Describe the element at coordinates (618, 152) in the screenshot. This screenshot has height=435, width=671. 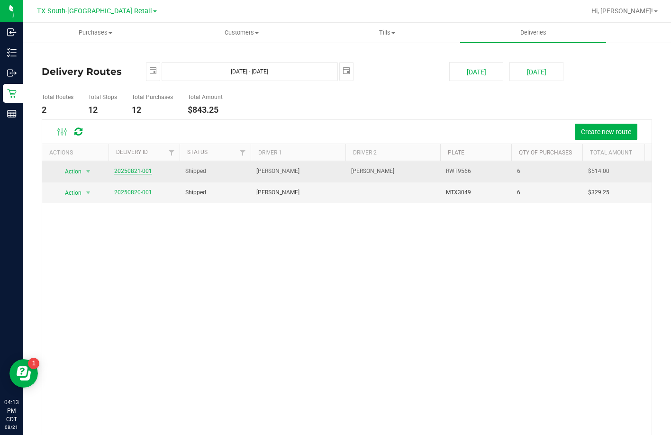
I see `th: Total Amount` at that location.